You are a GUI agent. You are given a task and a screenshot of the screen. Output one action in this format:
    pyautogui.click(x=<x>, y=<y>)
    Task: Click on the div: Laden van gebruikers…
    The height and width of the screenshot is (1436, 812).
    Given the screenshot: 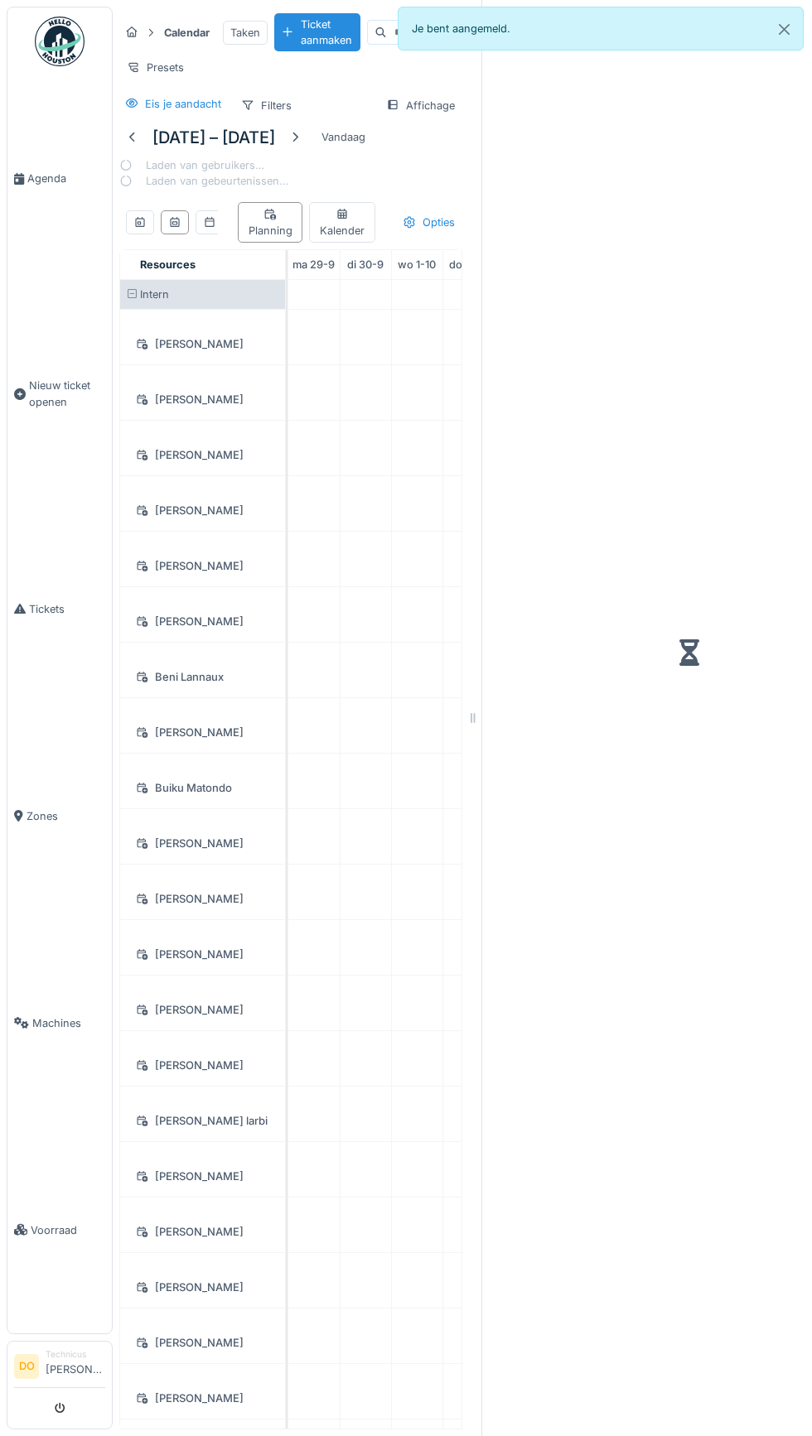 What is the action you would take?
    pyautogui.click(x=204, y=165)
    